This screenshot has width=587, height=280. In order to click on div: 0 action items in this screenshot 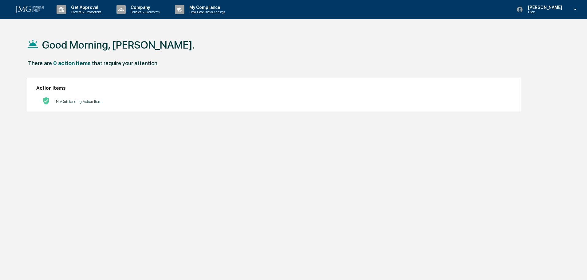, I will do `click(72, 63)`.